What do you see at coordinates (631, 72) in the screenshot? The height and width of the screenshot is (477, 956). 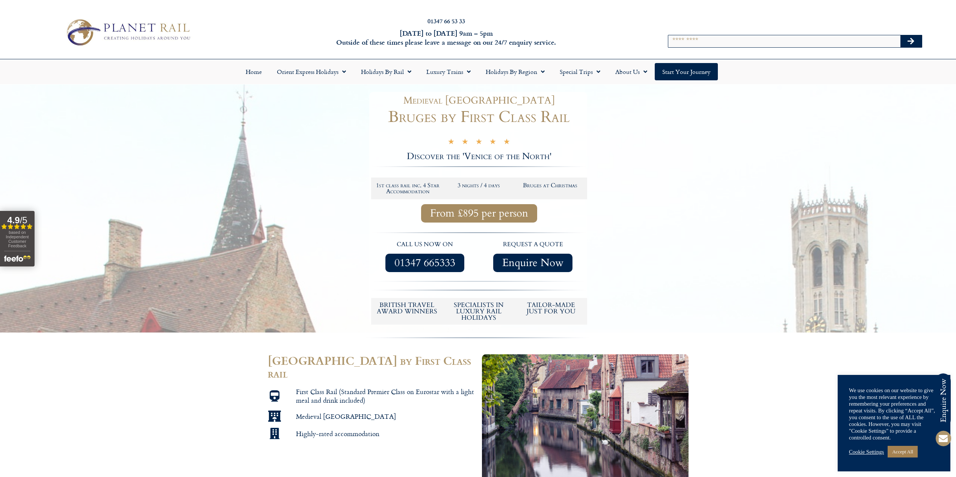 I see `a: About Us` at bounding box center [631, 72].